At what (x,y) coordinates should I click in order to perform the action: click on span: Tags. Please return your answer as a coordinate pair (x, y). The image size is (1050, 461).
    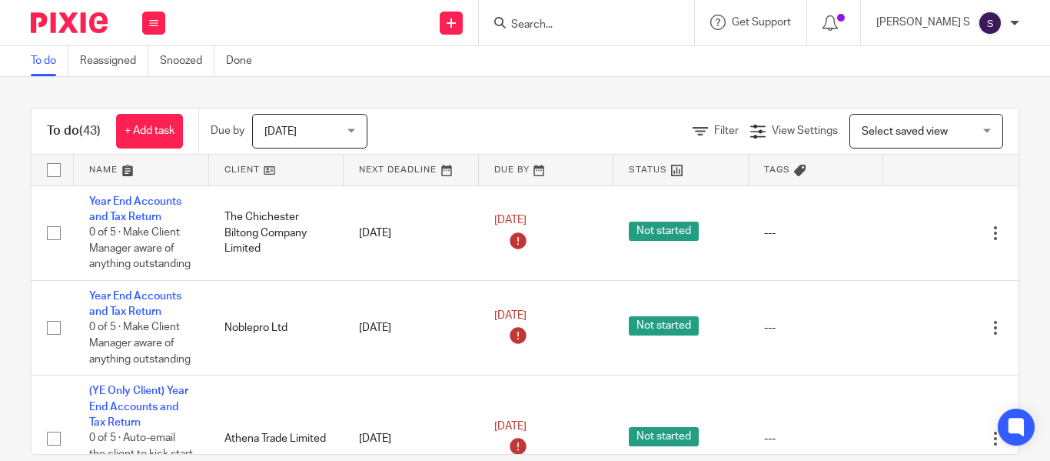
    Looking at the image, I should click on (777, 169).